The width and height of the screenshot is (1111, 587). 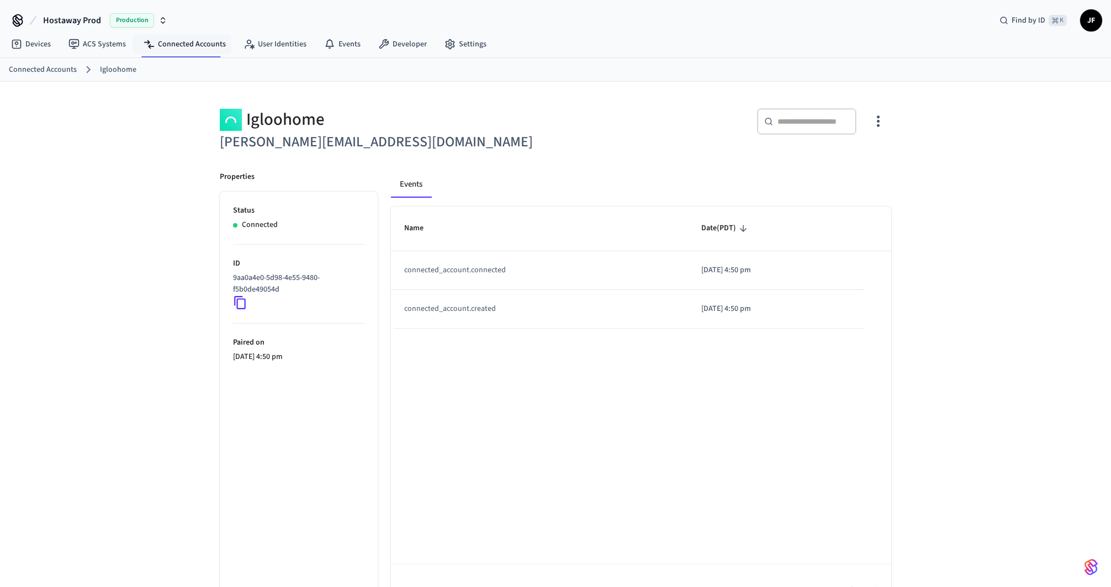 I want to click on span: ⌘ K, so click(x=1057, y=20).